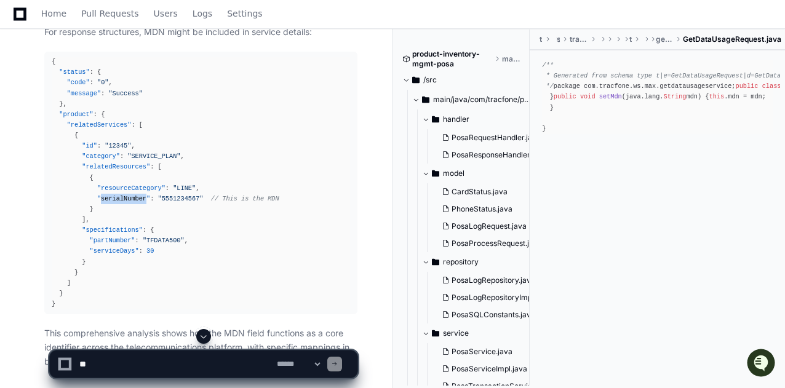 The width and height of the screenshot is (785, 388). What do you see at coordinates (181, 199) in the screenshot?
I see `span: "5551234567"` at bounding box center [181, 199].